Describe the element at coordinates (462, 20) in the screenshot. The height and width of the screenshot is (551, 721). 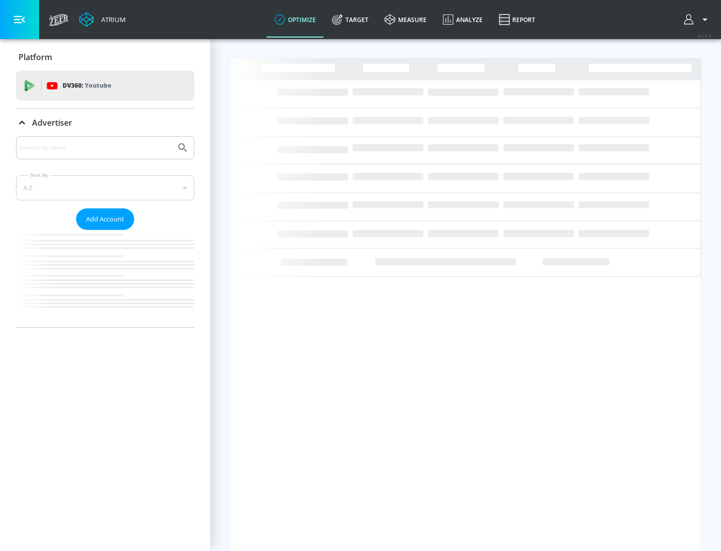
I see `a: Analyze` at that location.